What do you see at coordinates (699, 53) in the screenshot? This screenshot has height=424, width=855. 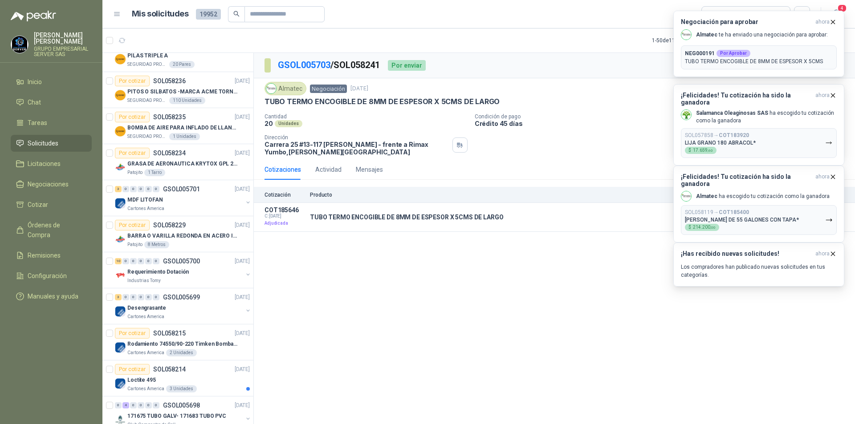 I see `b: NEG000191` at bounding box center [699, 53].